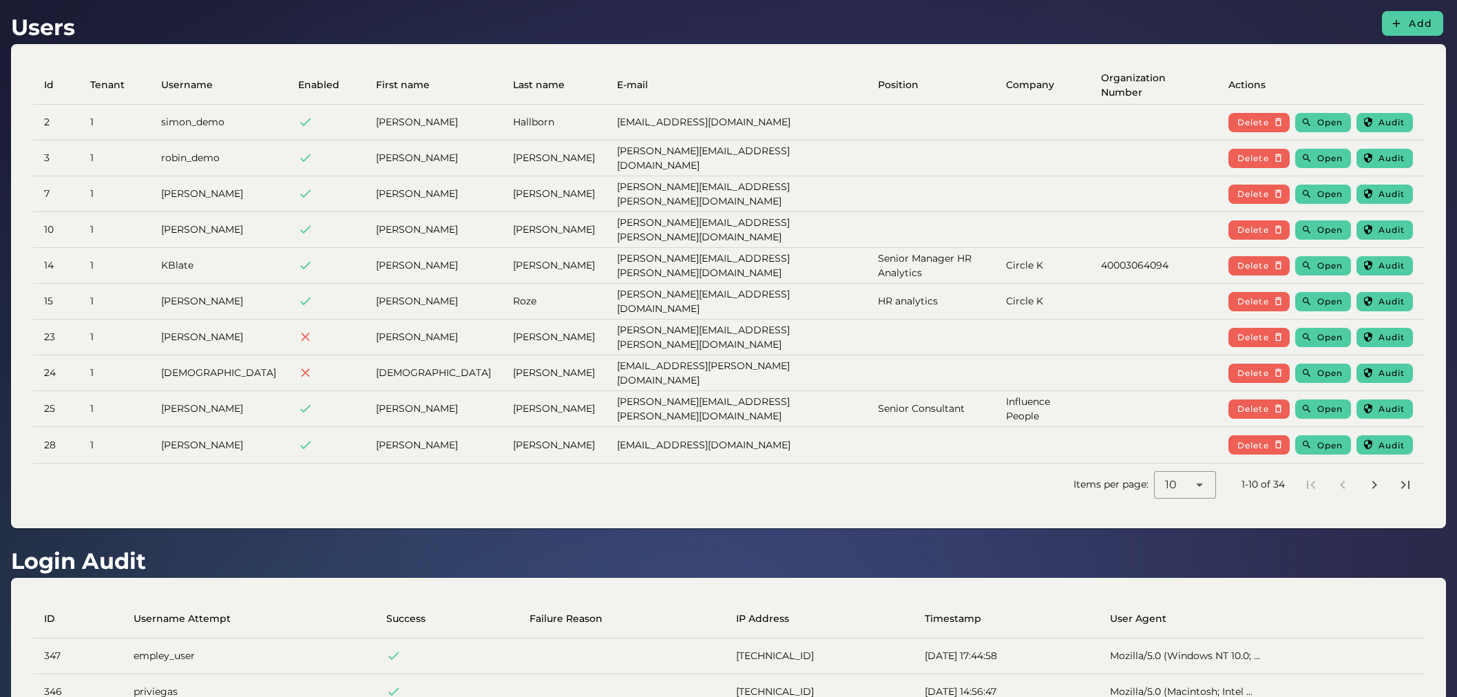 The width and height of the screenshot is (1457, 697). What do you see at coordinates (1185, 656) in the screenshot?
I see `span: Mozilla/5.0 (Windows NT 10.0; ...` at bounding box center [1185, 656].